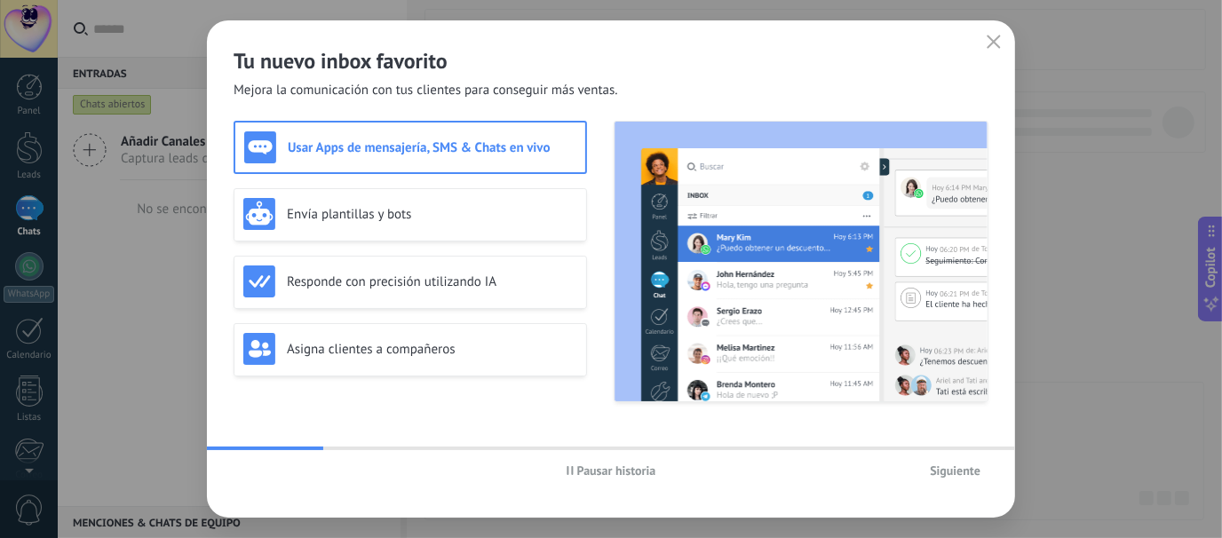  What do you see at coordinates (432, 282) in the screenshot?
I see `h3: Responde con precisión utilizando IA` at bounding box center [432, 282].